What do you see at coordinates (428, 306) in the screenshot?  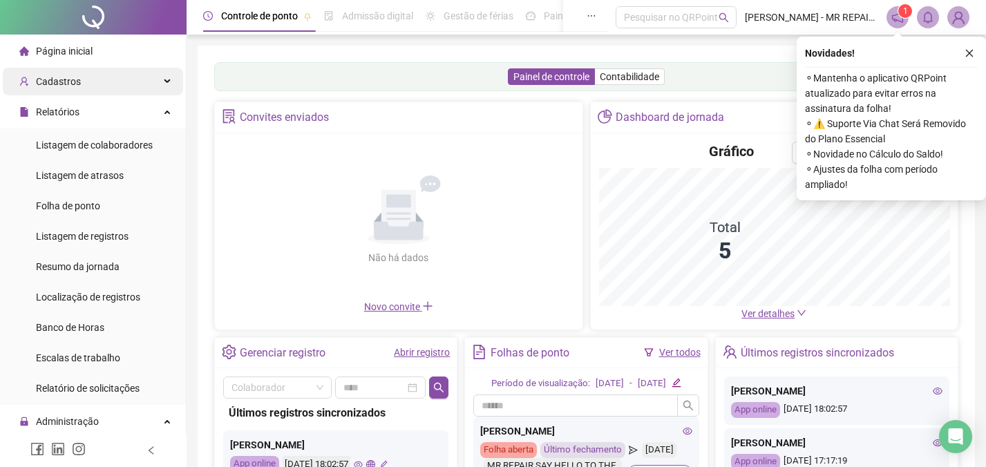 I see `span: plus` at bounding box center [428, 306].